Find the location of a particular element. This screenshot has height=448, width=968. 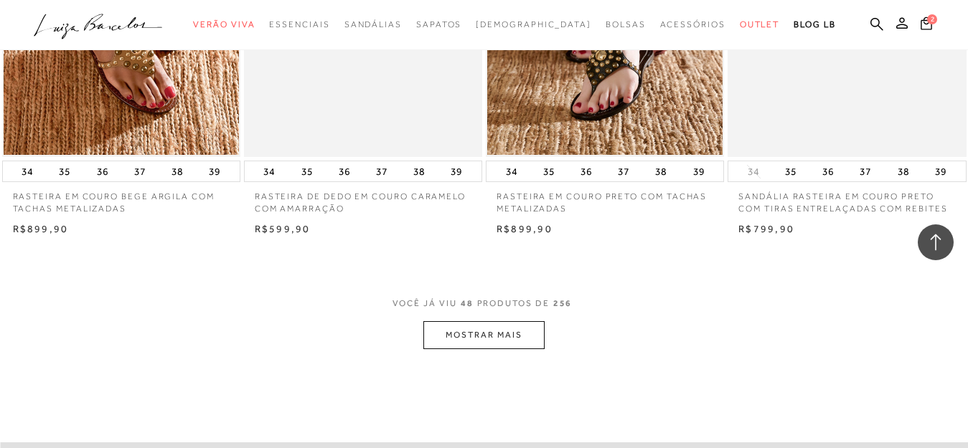

span: 48 is located at coordinates (467, 304).